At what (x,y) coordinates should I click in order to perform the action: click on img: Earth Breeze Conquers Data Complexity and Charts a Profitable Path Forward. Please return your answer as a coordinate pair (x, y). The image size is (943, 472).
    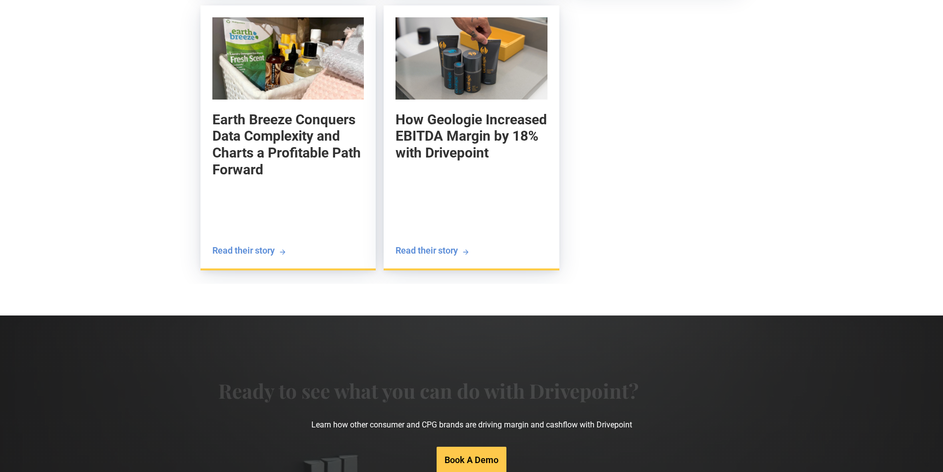
    Looking at the image, I should click on (288, 58).